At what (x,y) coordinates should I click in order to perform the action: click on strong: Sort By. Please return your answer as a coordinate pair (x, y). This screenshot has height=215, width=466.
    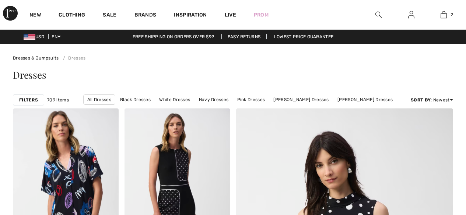
    Looking at the image, I should click on (420, 100).